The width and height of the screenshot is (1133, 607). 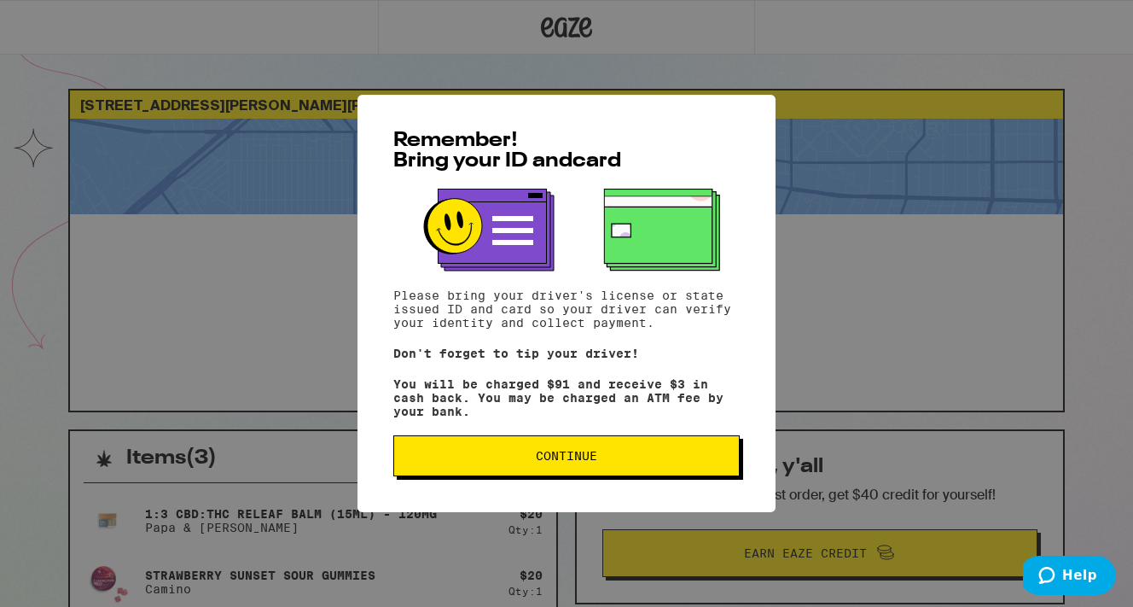 I want to click on button: Continue, so click(x=567, y=456).